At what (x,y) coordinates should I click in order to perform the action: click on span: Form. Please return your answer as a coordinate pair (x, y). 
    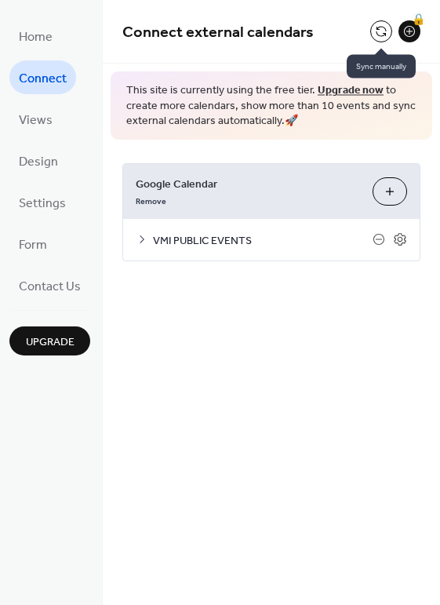
    Looking at the image, I should click on (33, 245).